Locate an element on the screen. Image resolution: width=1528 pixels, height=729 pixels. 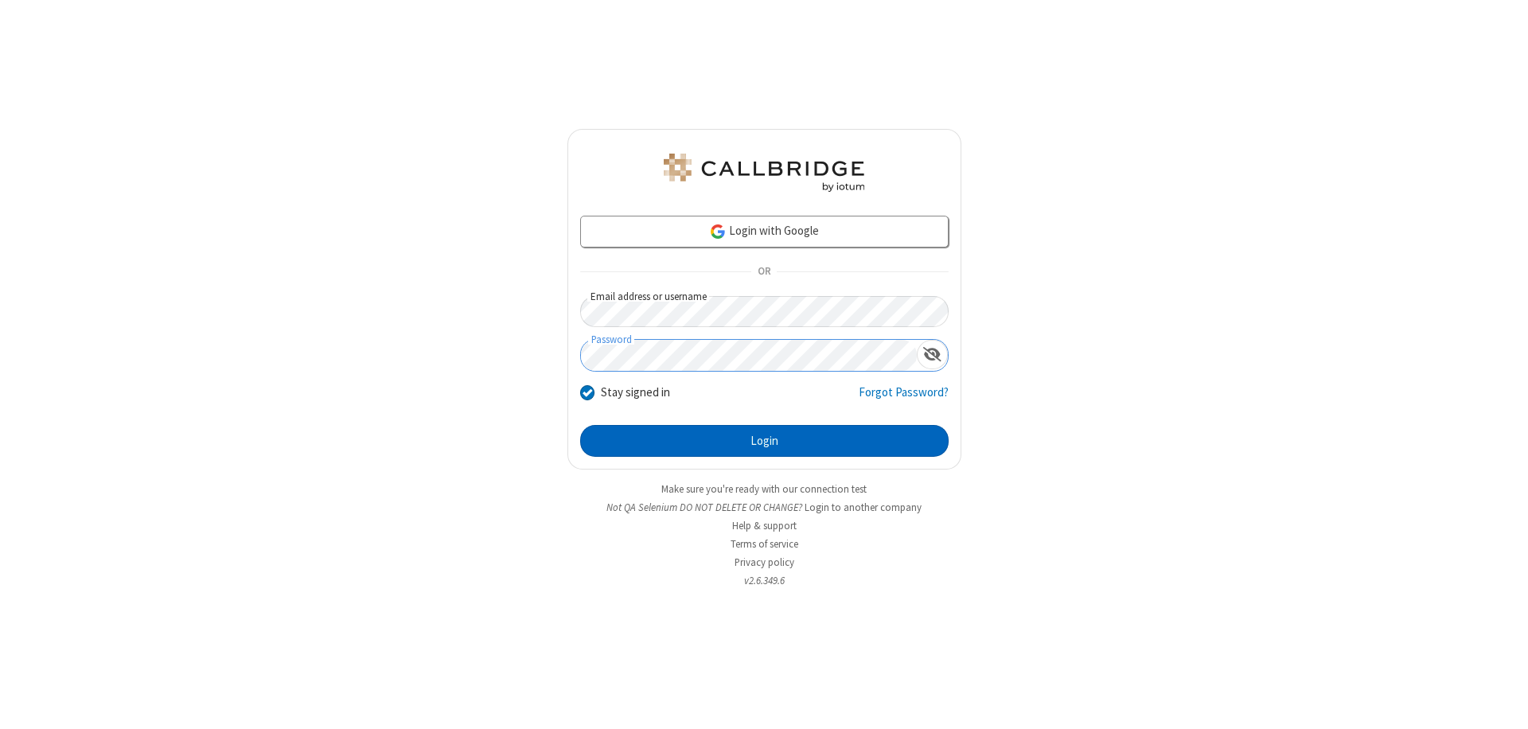
input: Email address or username is located at coordinates (764, 311).